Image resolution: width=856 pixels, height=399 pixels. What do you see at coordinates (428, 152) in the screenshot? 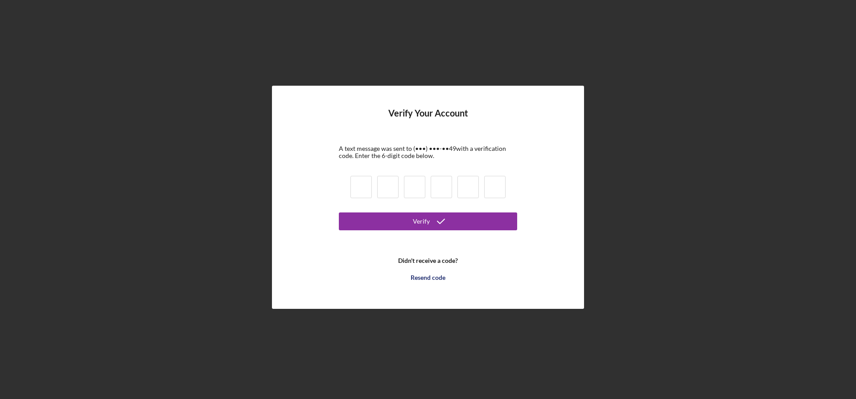
I see `div: A text message was sent to (•••) •••-•• 49 with a verification code. Enter the 6-digit code below.` at bounding box center [428, 152].